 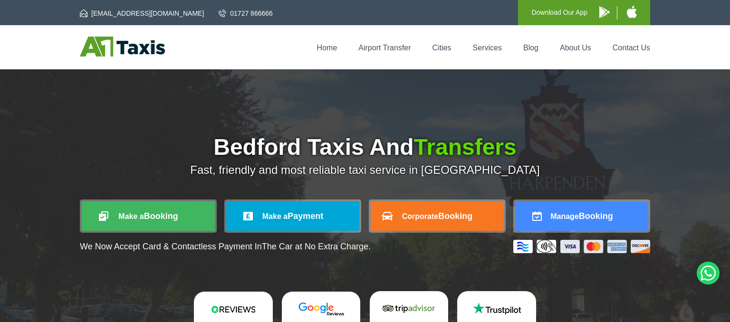 I want to click on h1: Bedford Taxis And, so click(x=365, y=147).